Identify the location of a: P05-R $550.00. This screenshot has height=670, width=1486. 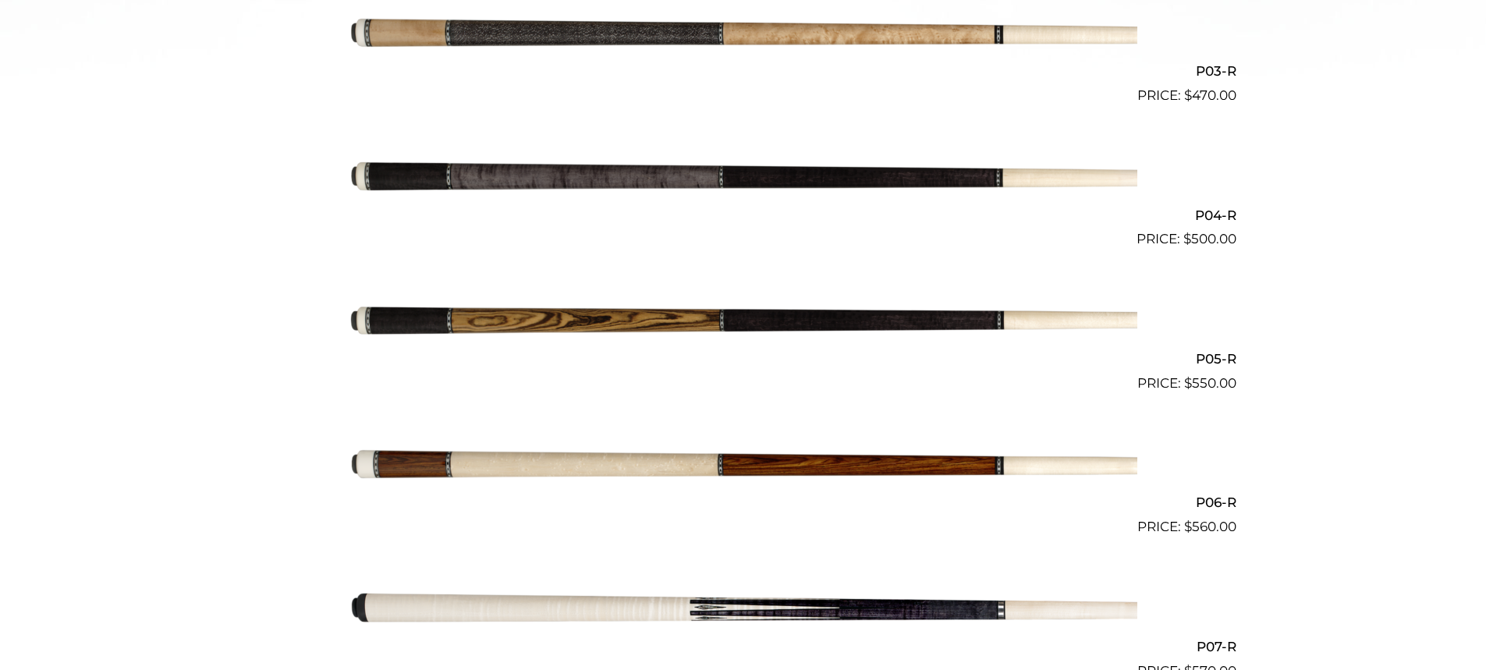
(744, 325).